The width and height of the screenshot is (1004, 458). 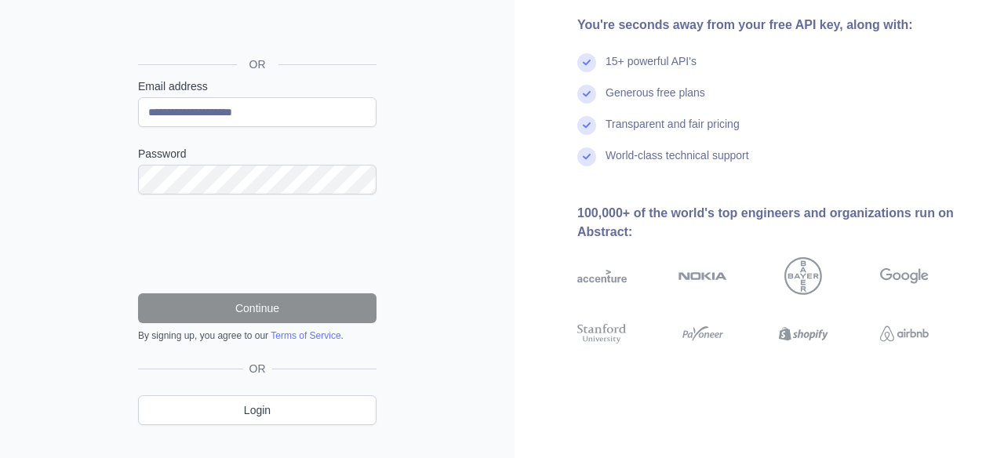 What do you see at coordinates (655, 100) in the screenshot?
I see `div: Generous free plans` at bounding box center [655, 100].